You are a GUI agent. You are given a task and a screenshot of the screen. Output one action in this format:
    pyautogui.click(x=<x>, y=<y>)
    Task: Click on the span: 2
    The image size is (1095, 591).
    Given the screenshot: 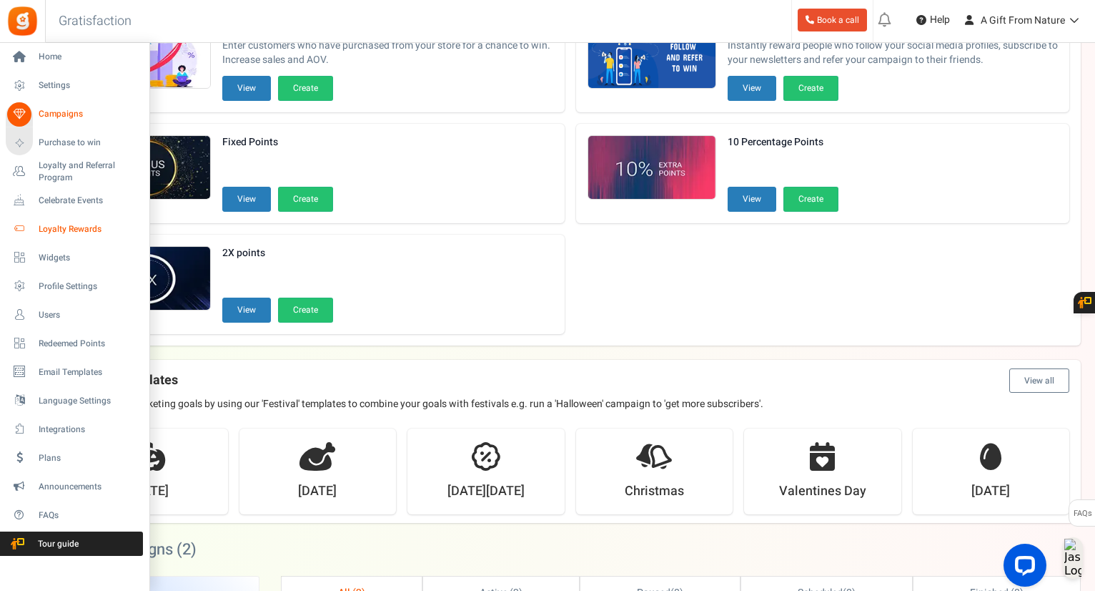 What is the action you would take?
    pyautogui.click(x=187, y=549)
    